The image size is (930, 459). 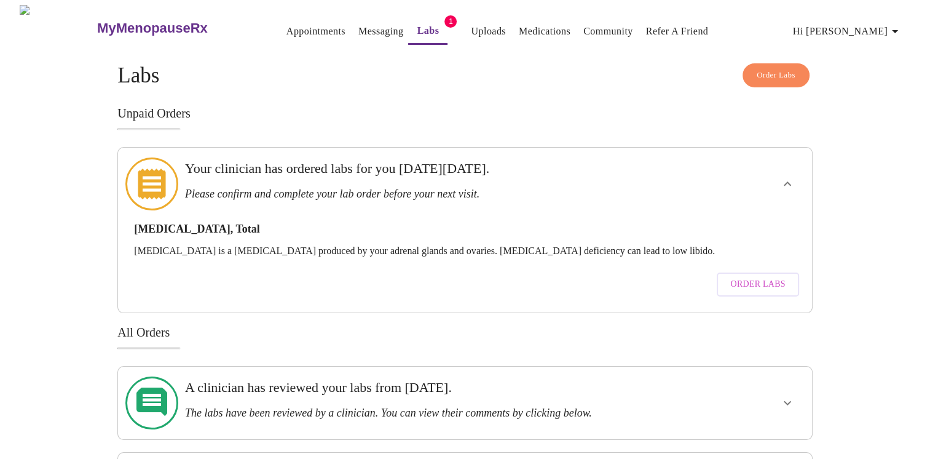 I want to click on h3: Unpaid Orders, so click(x=465, y=113).